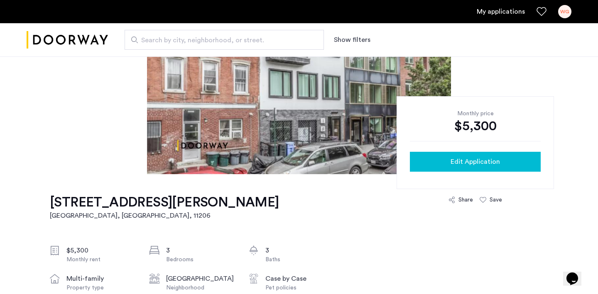 The width and height of the screenshot is (598, 294). I want to click on a: Cazamio logo, so click(67, 40).